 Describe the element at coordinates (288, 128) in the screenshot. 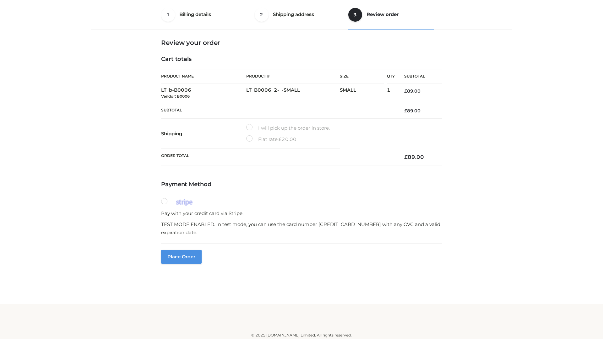

I see `label: I will pick up the order in store.` at that location.